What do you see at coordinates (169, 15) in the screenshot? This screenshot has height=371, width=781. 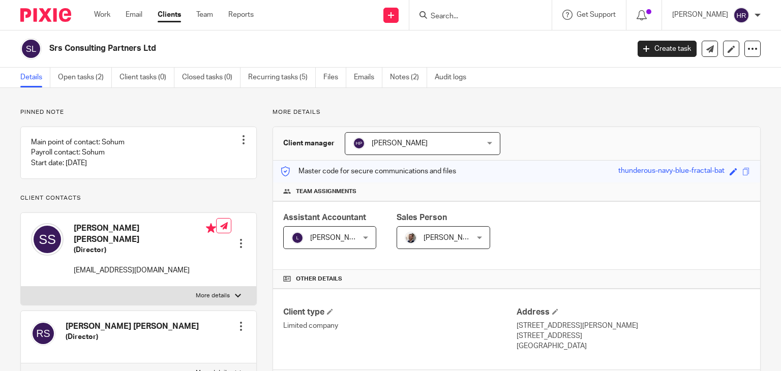 I see `a: Clients` at bounding box center [169, 15].